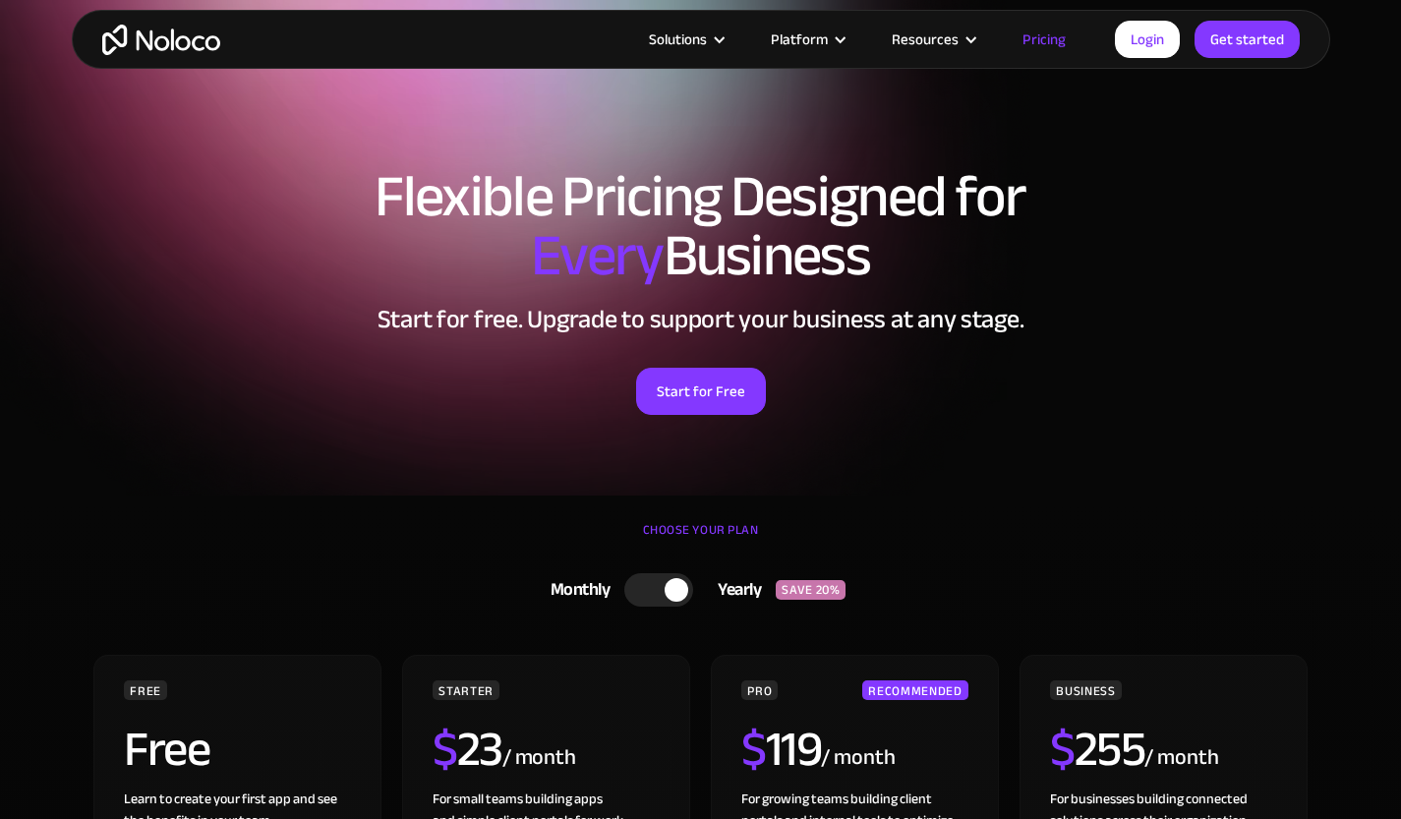  What do you see at coordinates (701, 391) in the screenshot?
I see `a: Start for Free` at bounding box center [701, 391].